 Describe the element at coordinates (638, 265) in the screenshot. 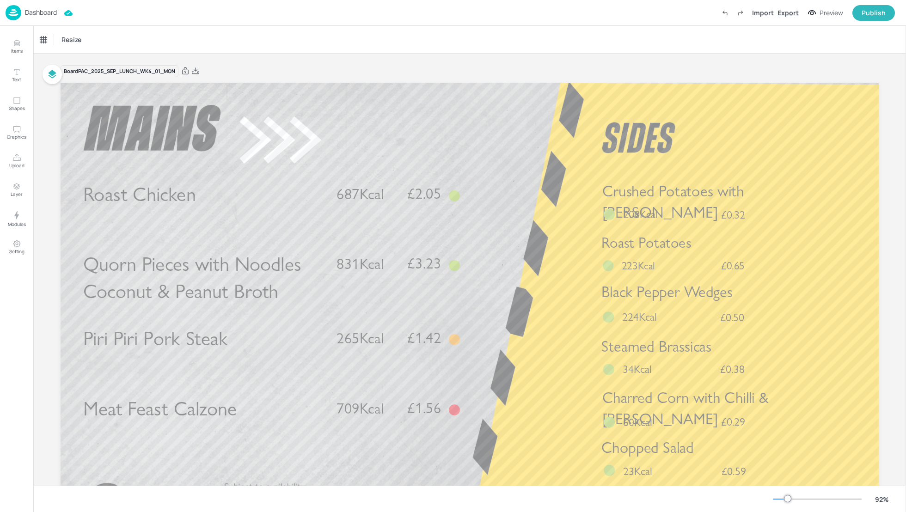

I see `span: 223Kcal` at that location.